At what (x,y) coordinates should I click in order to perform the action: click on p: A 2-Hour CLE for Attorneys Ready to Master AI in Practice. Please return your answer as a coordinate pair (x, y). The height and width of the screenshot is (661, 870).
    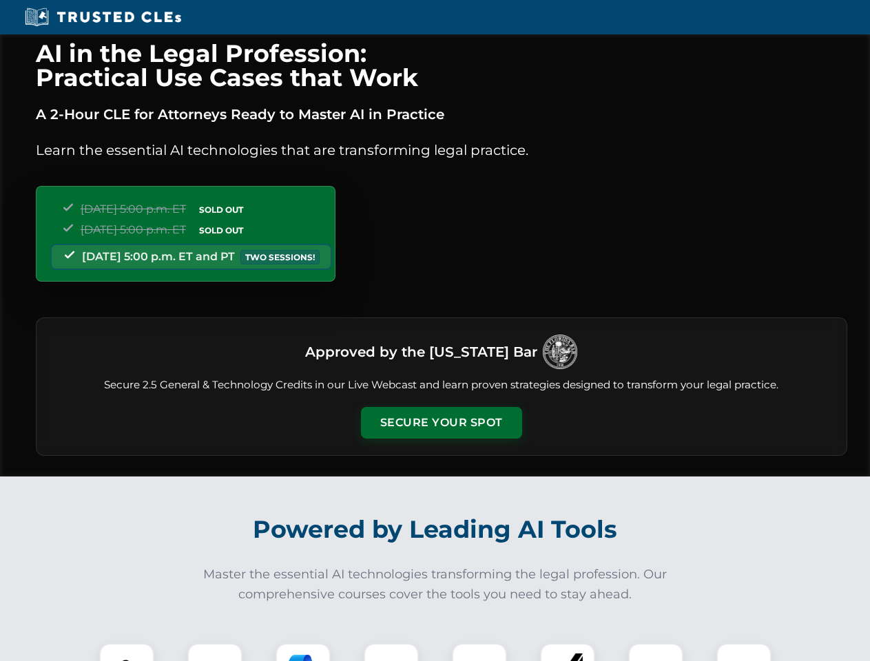
    Looking at the image, I should click on (441, 114).